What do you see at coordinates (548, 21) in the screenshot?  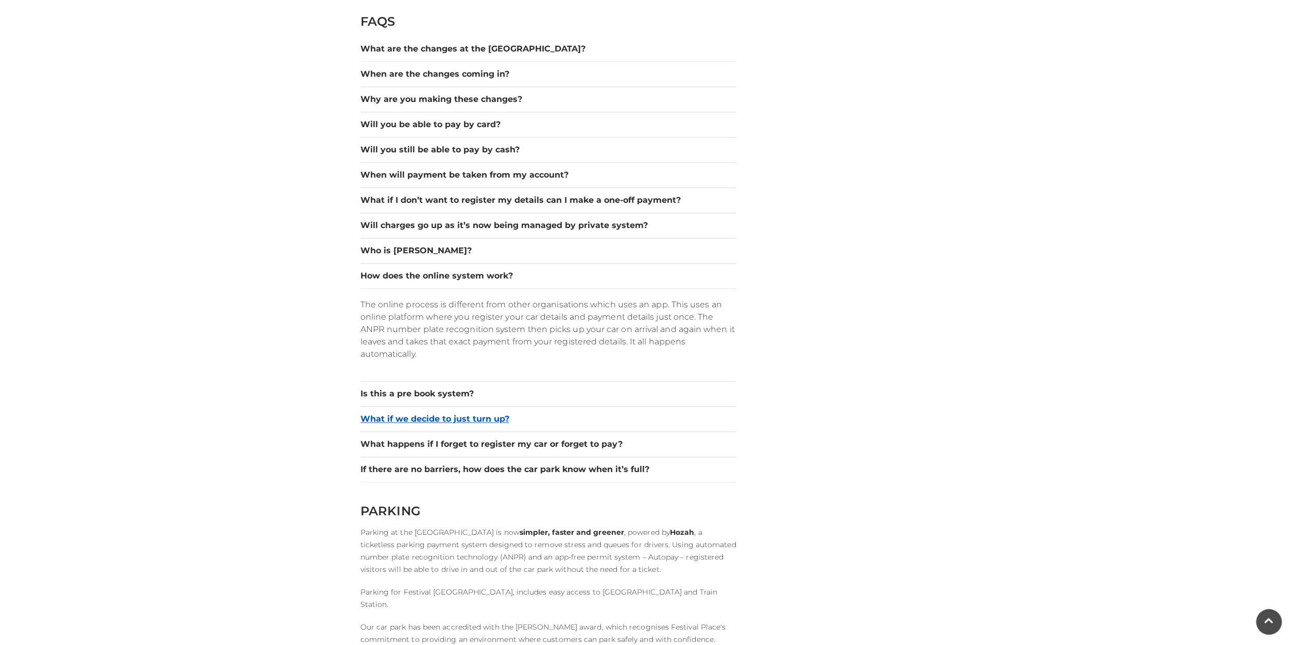 I see `h2: FAQS` at bounding box center [548, 21].